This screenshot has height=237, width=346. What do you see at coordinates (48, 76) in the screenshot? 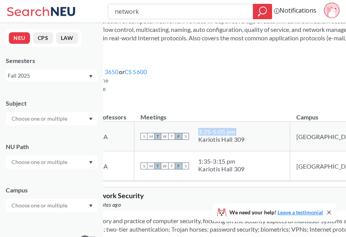
I see `div: Fall 2025` at bounding box center [48, 76].